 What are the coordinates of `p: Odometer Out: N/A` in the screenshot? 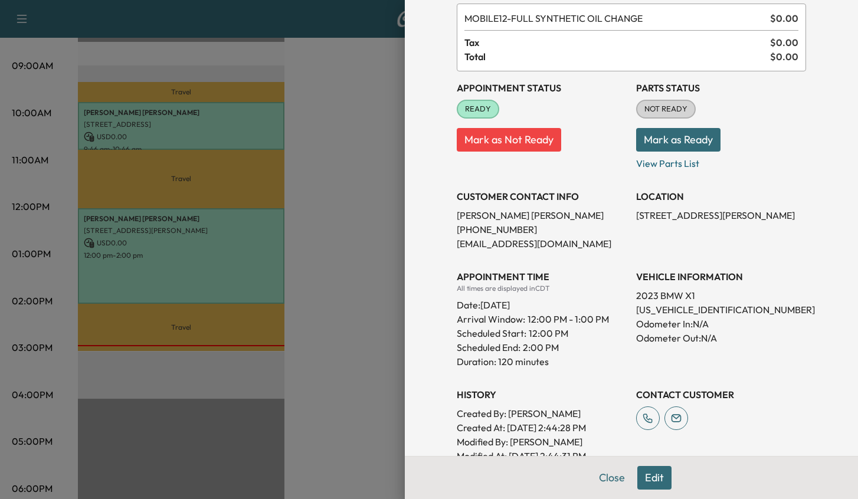 It's located at (721, 338).